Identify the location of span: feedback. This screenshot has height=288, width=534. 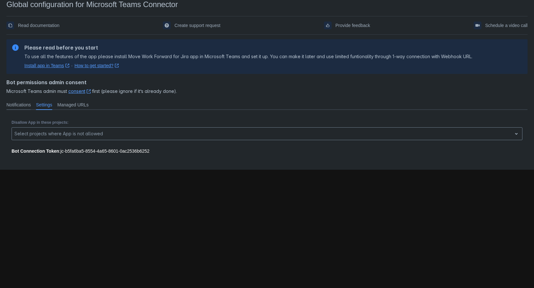
(328, 25).